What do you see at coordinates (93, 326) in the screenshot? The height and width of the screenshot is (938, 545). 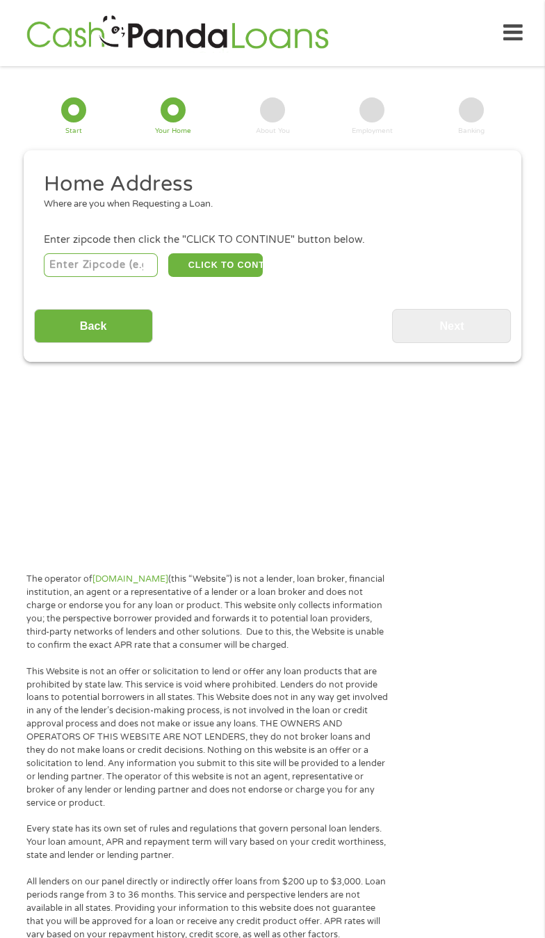 I see `input: Back` at bounding box center [93, 326].